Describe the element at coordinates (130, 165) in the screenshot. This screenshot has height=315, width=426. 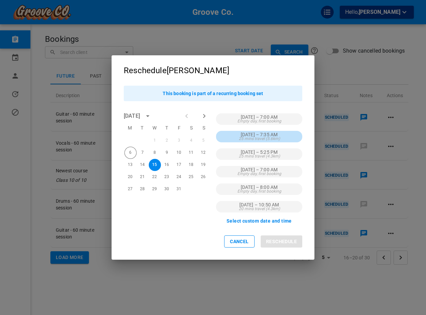
I see `button: 13` at that location.